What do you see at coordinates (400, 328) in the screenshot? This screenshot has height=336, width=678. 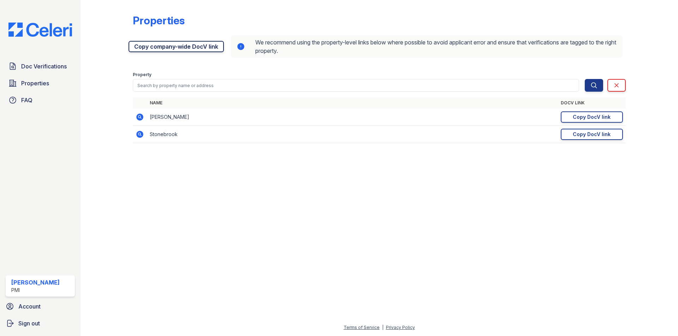 I see `a: Privacy Policy` at bounding box center [400, 328].